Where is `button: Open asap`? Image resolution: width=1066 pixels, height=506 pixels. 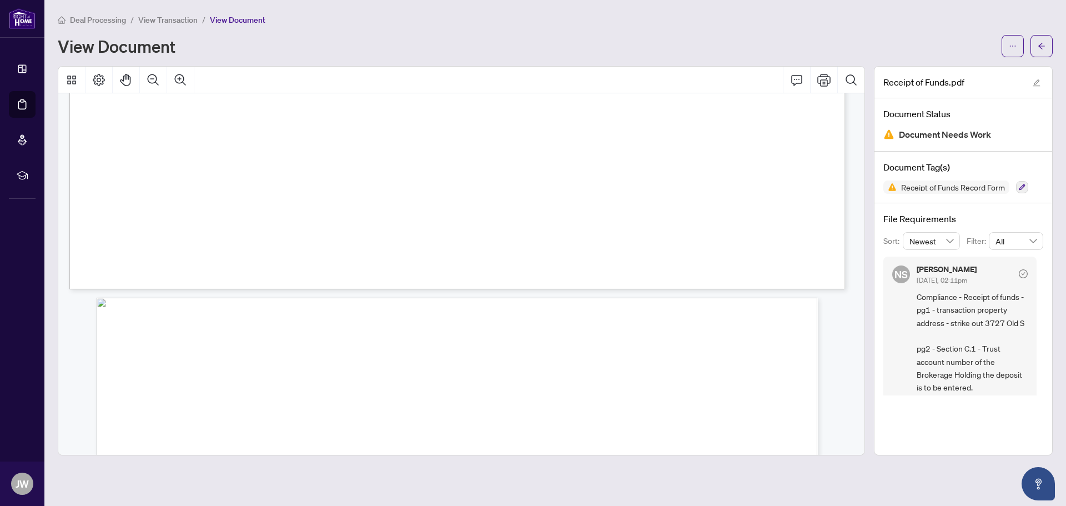 button: Open asap is located at coordinates (1038, 484).